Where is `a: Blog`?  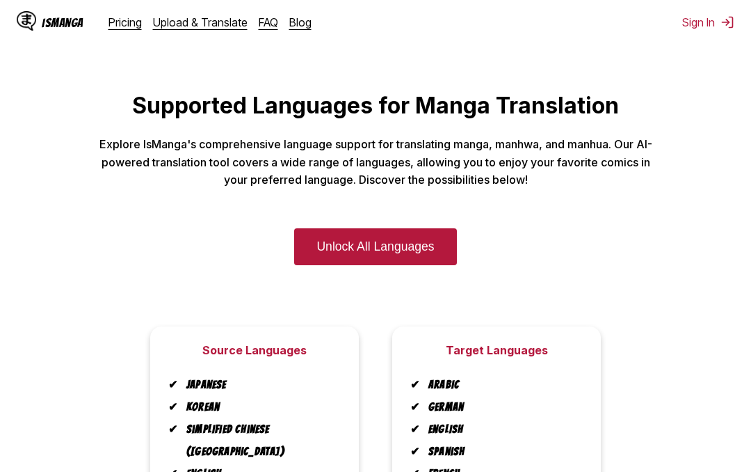 a: Blog is located at coordinates (301, 22).